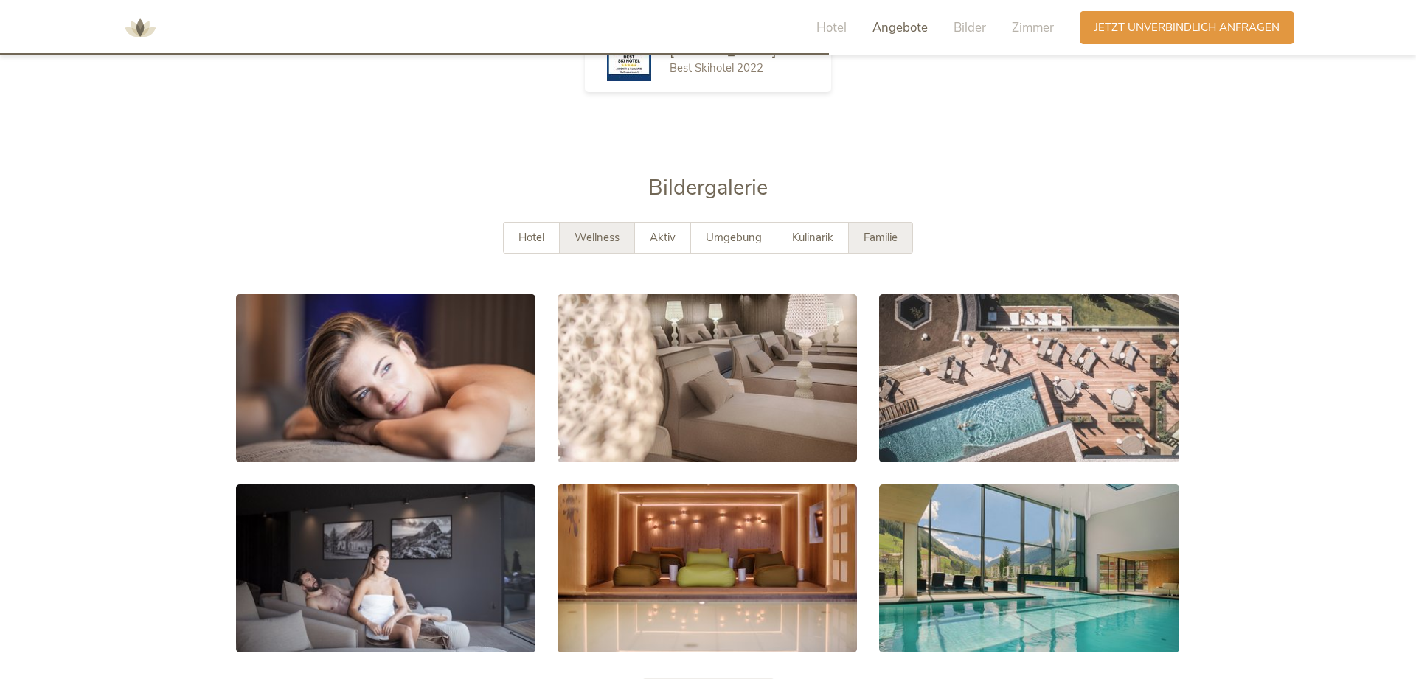  Describe the element at coordinates (970, 27) in the screenshot. I see `span: Bilder` at that location.